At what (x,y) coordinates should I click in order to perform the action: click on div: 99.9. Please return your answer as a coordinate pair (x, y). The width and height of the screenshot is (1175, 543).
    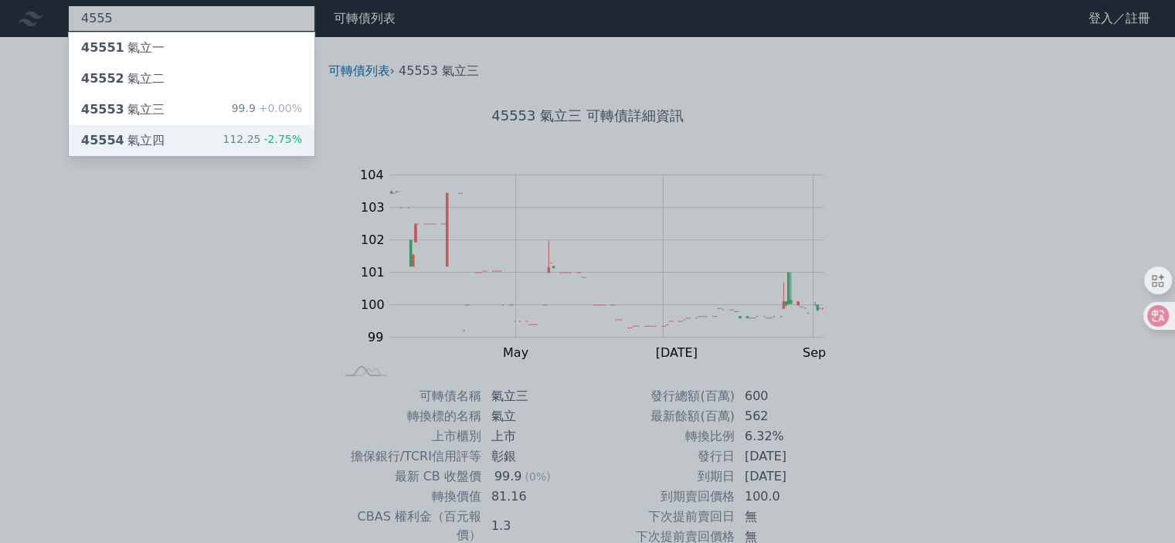
    Looking at the image, I should click on (266, 110).